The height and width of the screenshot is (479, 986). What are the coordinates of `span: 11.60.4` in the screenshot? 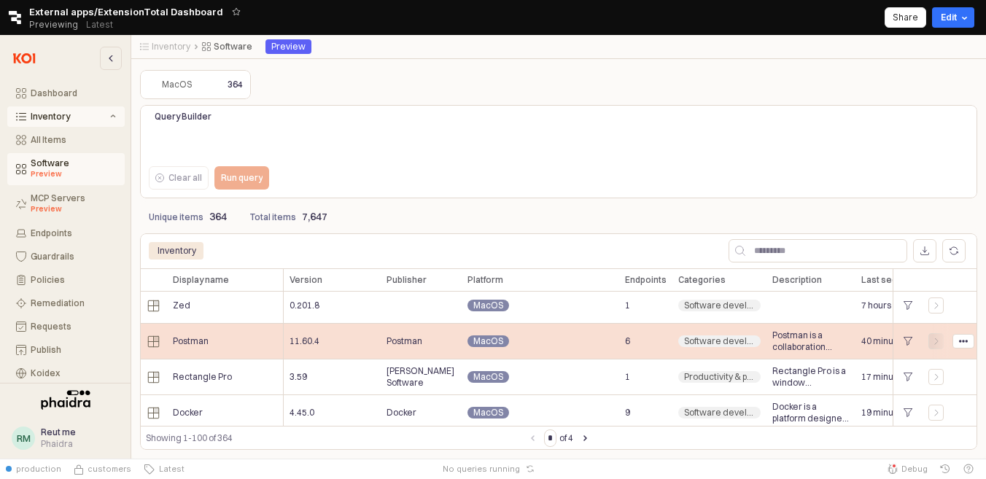 It's located at (304, 341).